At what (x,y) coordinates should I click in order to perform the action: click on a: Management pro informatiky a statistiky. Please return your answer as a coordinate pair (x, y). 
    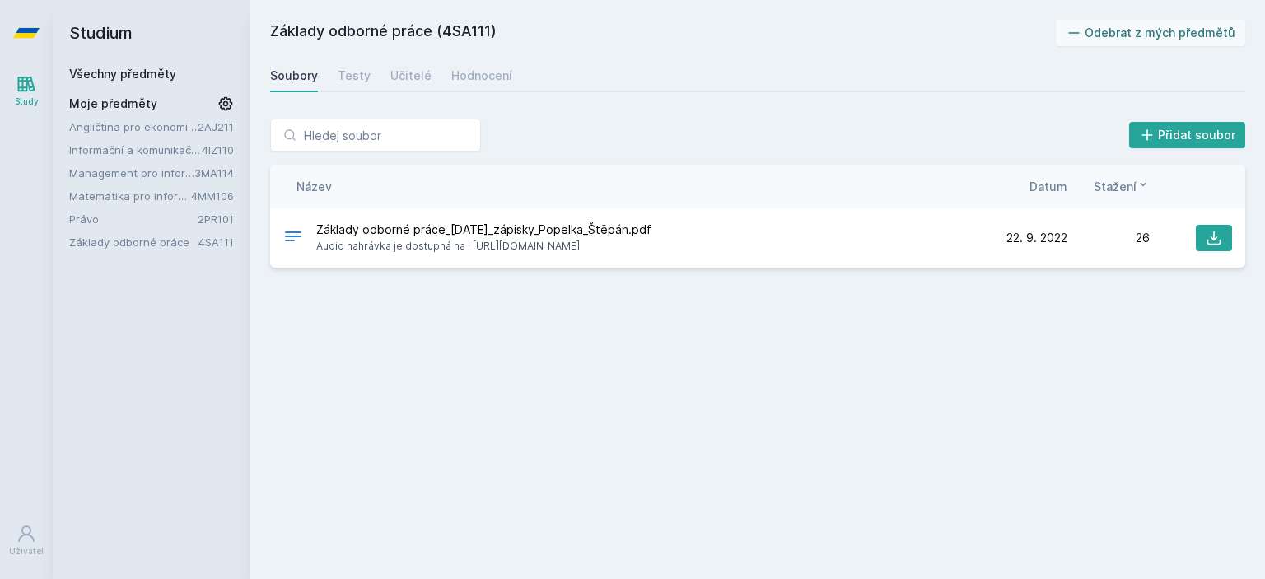
    Looking at the image, I should click on (132, 173).